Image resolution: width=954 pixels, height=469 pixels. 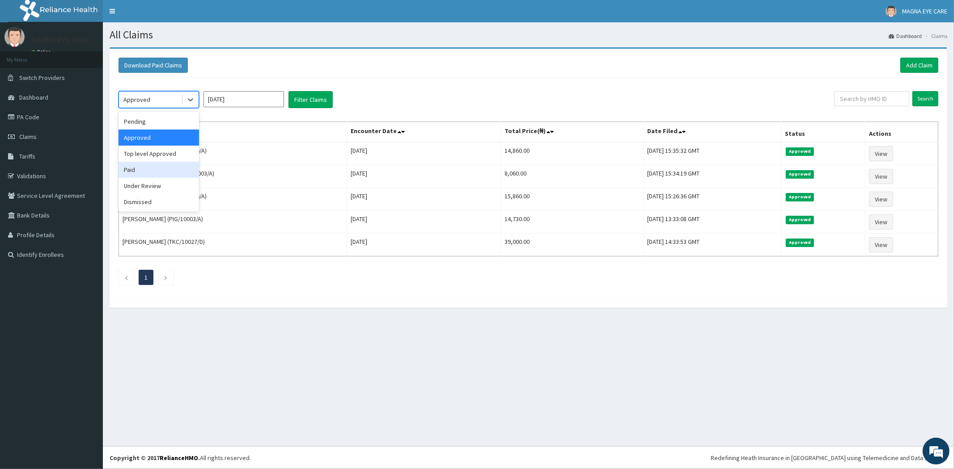 What do you see at coordinates (155, 458) in the screenshot?
I see `strong: Copyright © 2017 .` at bounding box center [155, 458].